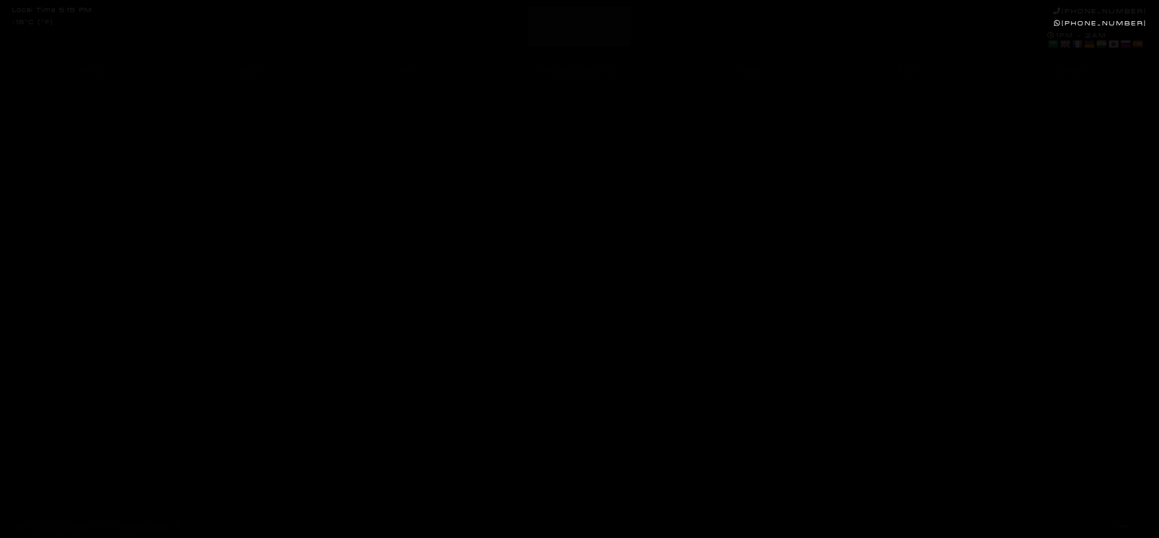  What do you see at coordinates (1077, 44) in the screenshot?
I see `a: French` at bounding box center [1077, 44].